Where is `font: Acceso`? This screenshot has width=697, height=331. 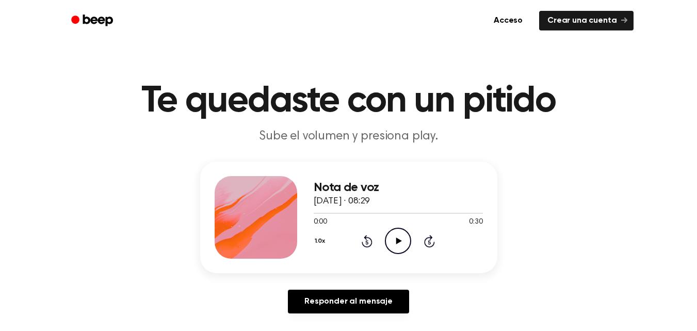 font: Acceso is located at coordinates (508, 21).